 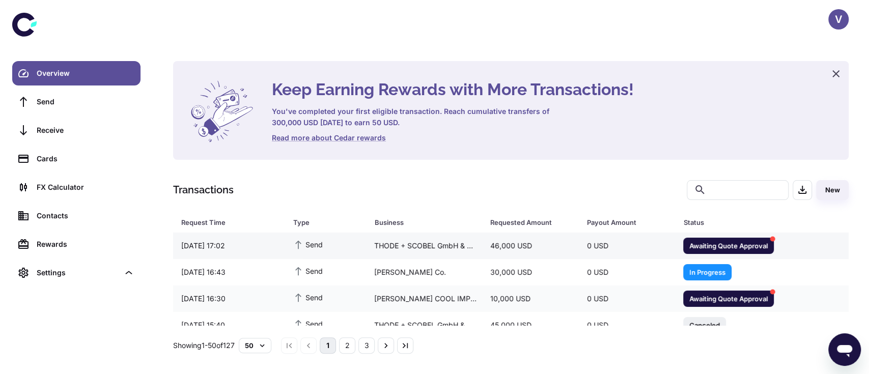 I want to click on div: Receive, so click(x=86, y=130).